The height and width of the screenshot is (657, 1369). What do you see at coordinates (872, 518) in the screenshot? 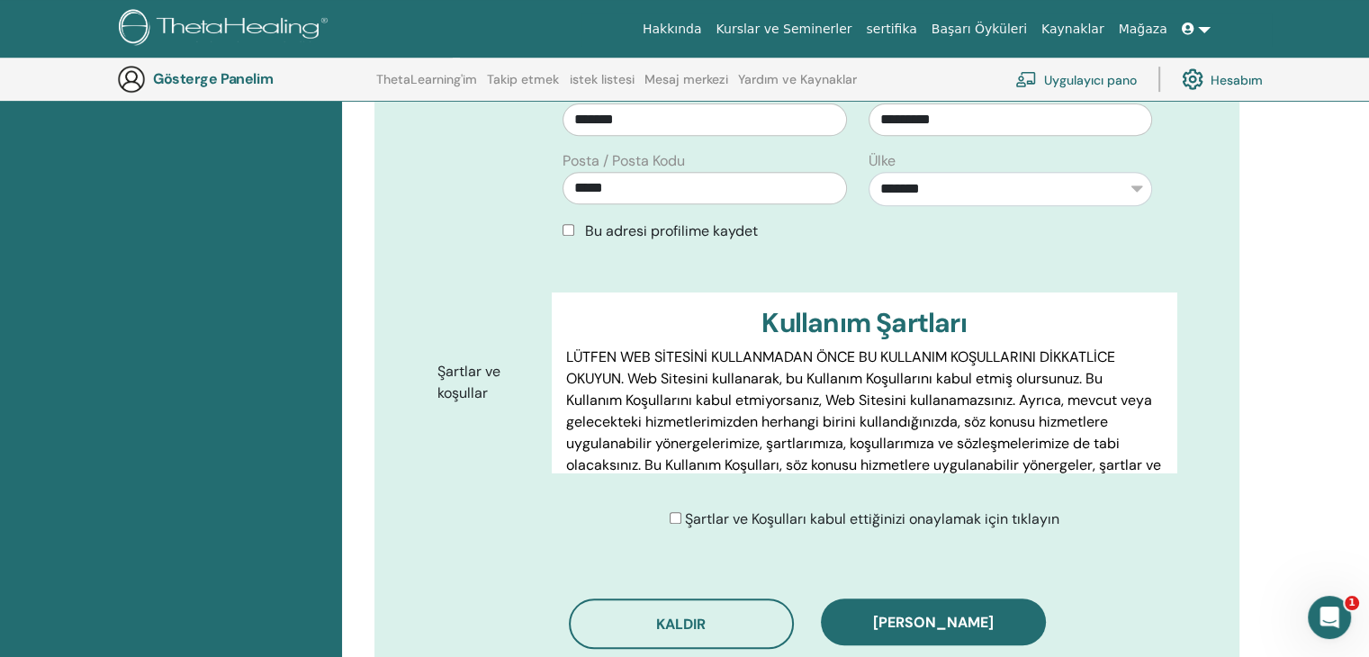
I see `font: Şartlar ve Koşulları kabul ettiğinizi onaylamak için tıklayın` at bounding box center [872, 518].